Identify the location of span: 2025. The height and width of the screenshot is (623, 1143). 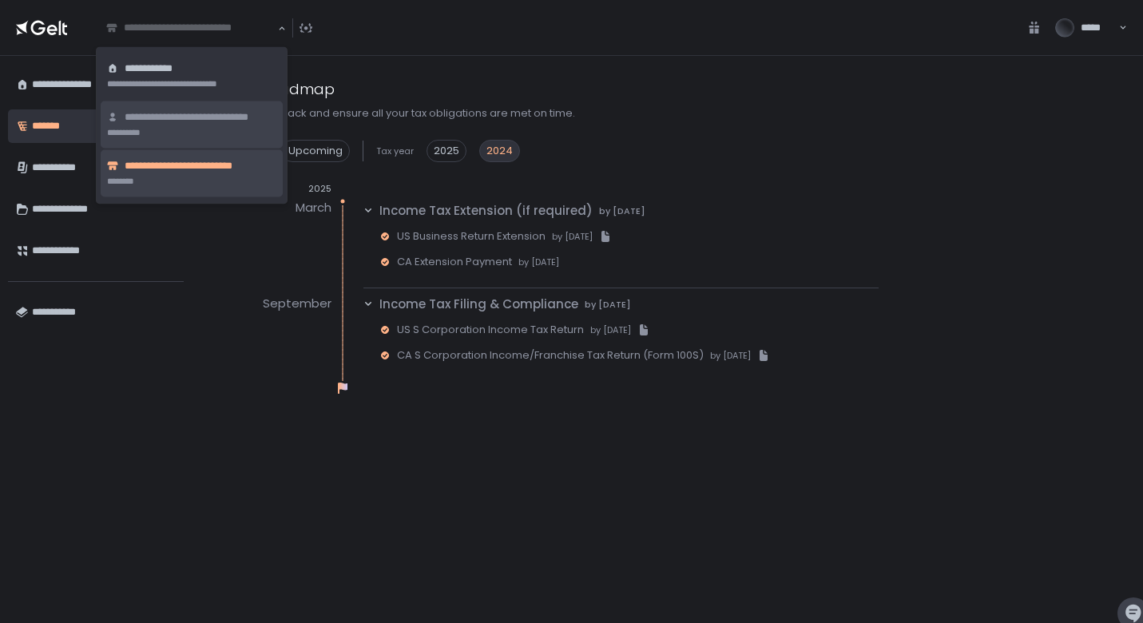
(447, 151).